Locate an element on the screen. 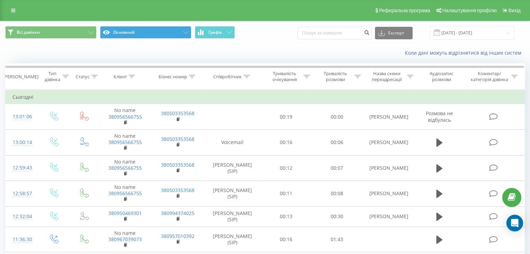 The width and height of the screenshot is (530, 254). div: 12:59:43 is located at coordinates (22, 168).